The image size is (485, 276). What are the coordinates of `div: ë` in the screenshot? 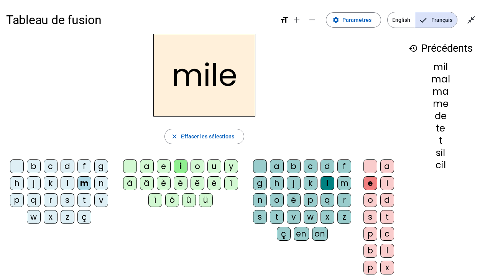 It's located at (214, 183).